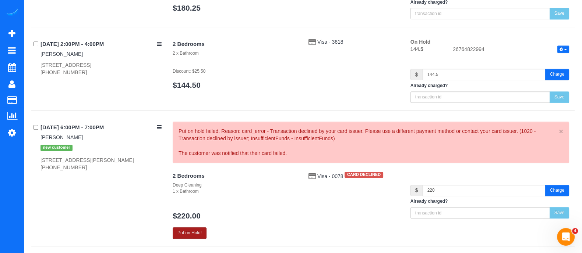 The width and height of the screenshot is (582, 253). I want to click on button: Put on Hold!, so click(189, 233).